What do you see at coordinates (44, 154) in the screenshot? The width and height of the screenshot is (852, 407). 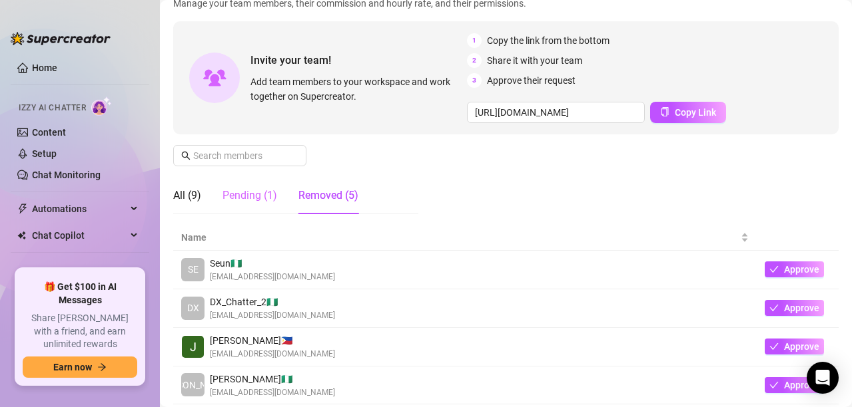 I see `a: Setup` at bounding box center [44, 154].